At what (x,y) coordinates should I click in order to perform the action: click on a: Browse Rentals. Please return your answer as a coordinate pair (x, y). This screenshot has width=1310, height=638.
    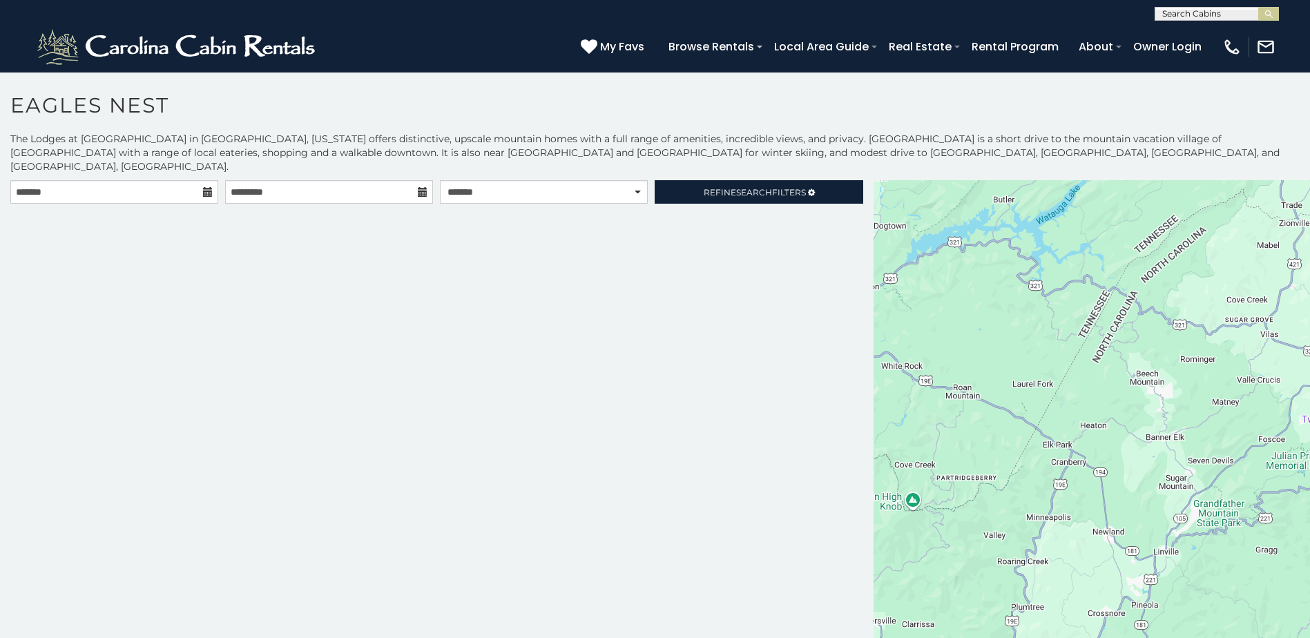
    Looking at the image, I should click on (711, 46).